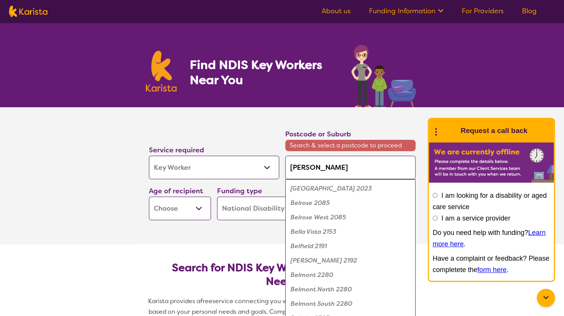 The height and width of the screenshot is (316, 564). I want to click on p: Do you need help with funding? ., so click(491, 238).